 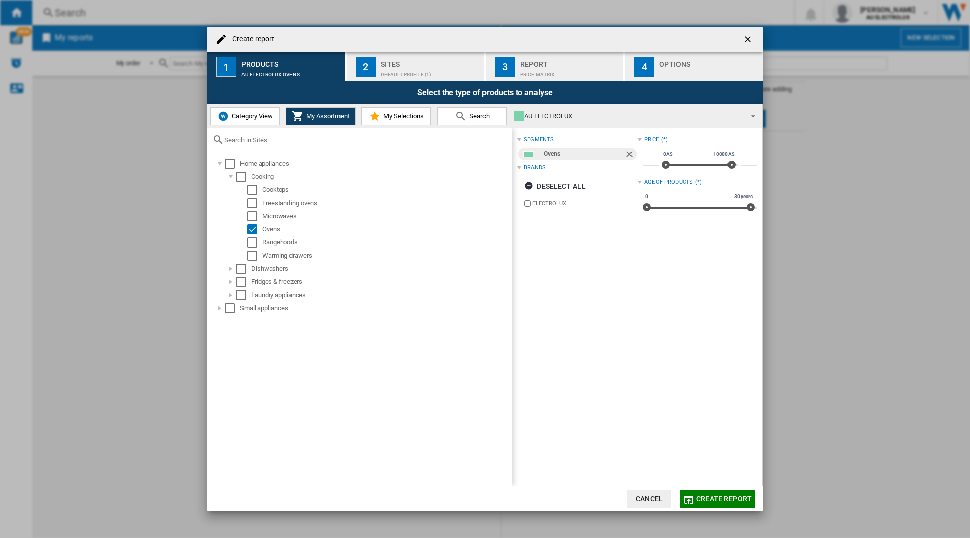 I want to click on div: 3, so click(x=505, y=67).